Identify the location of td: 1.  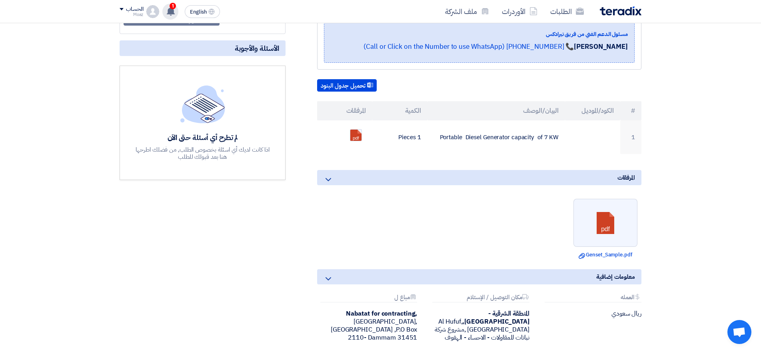
(631, 137).